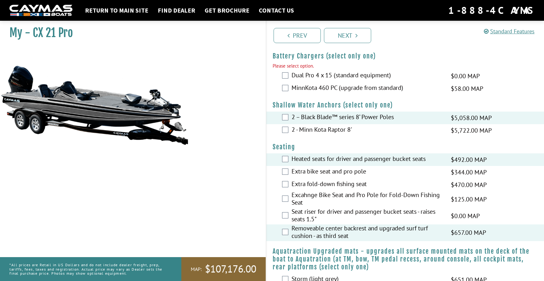  What do you see at coordinates (469, 200) in the screenshot?
I see `span: $125.00 MAP` at bounding box center [469, 200].